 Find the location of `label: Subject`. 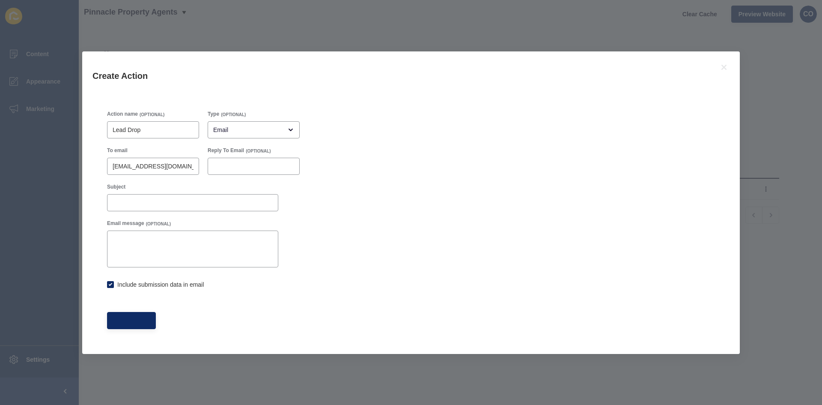

label: Subject is located at coordinates (116, 187).